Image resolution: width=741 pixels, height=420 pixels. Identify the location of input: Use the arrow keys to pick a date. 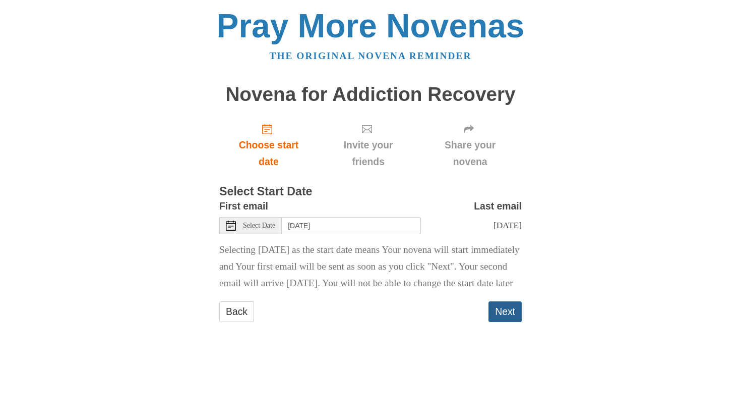
(352, 225).